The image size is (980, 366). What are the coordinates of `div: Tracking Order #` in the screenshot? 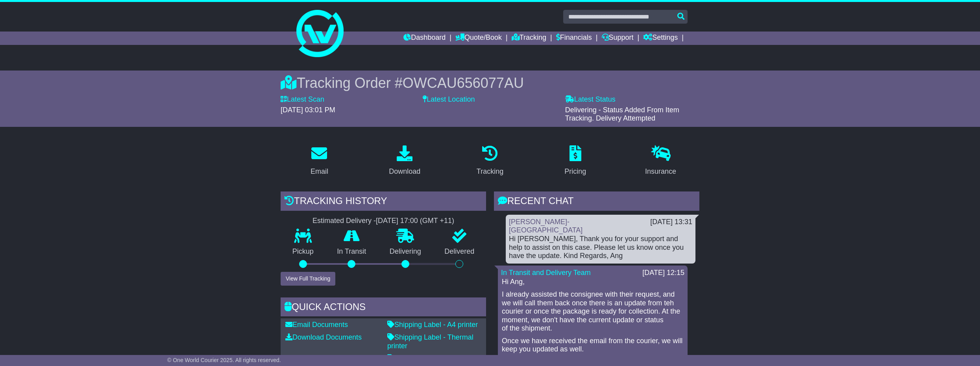 It's located at (490, 83).